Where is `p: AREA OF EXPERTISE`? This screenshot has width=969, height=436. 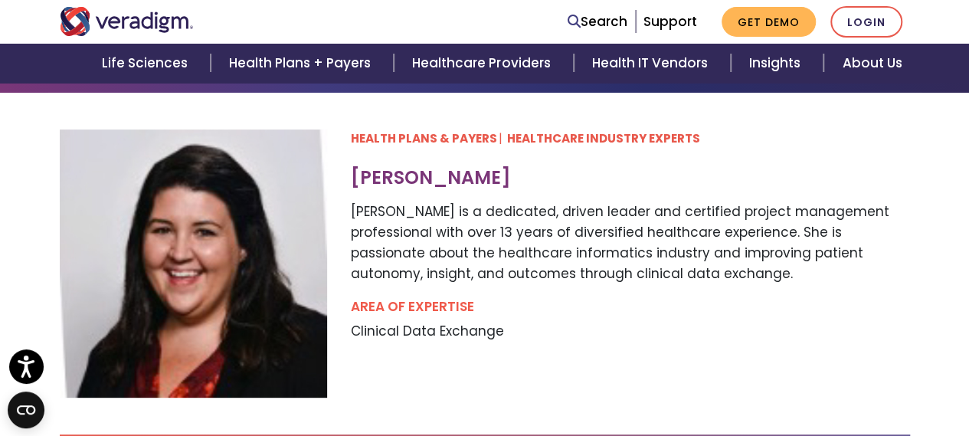 p: AREA OF EXPERTISE is located at coordinates (630, 306).